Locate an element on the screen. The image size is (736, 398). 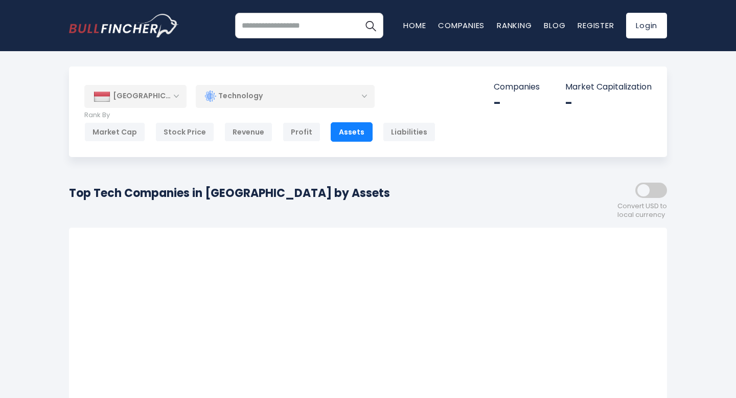
div: Profit is located at coordinates (302, 132).